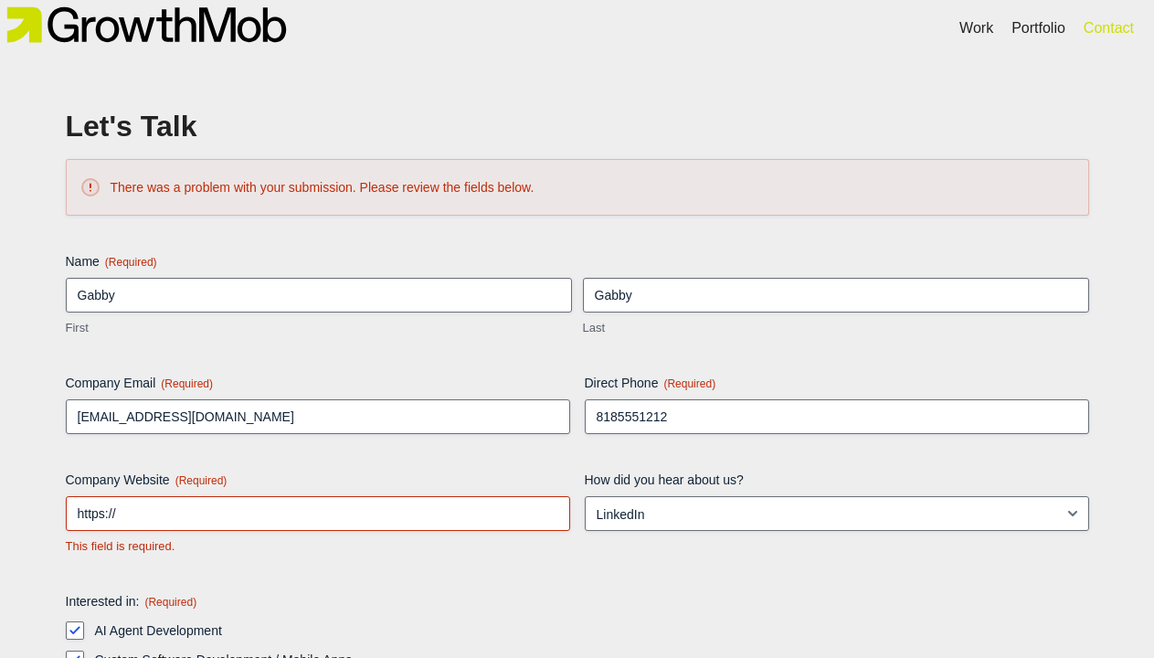 The height and width of the screenshot is (658, 1154). What do you see at coordinates (318, 546) in the screenshot?
I see `div: This field is required.` at bounding box center [318, 546].